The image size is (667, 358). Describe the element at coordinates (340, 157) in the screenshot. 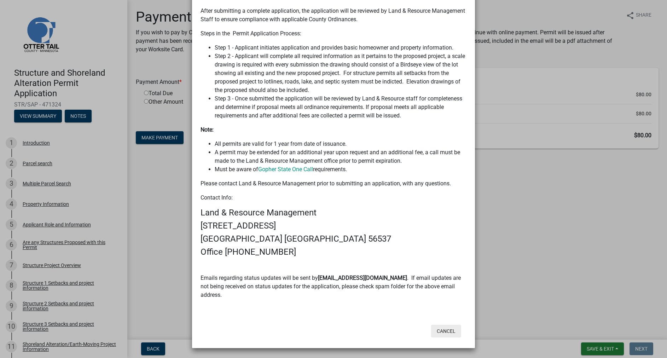

I see `li: A permit may be extended for an additional year upon request and an additional fee, a call must b...` at that location.